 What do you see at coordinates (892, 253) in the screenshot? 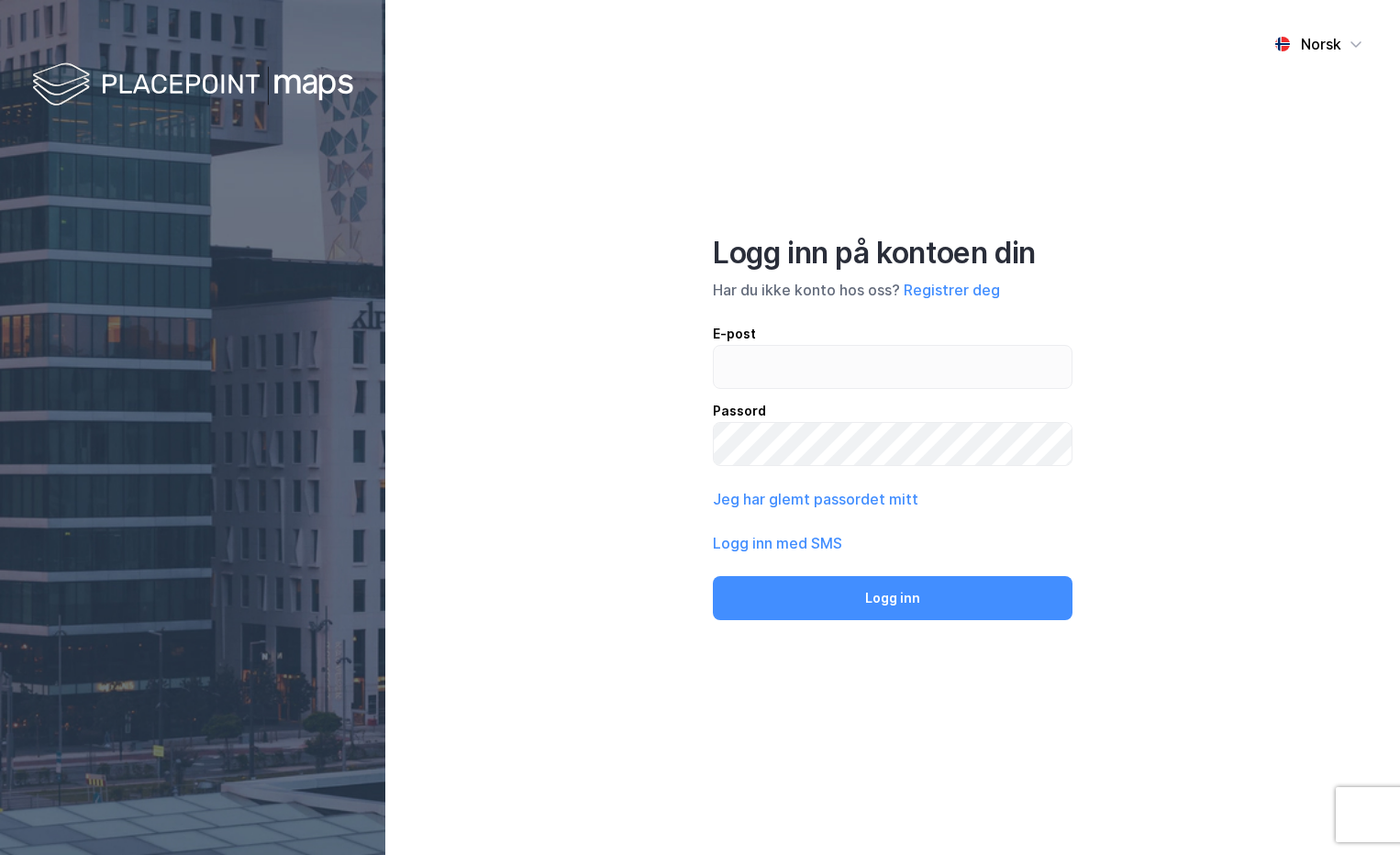
I see `div: Logg inn på kontoen din` at bounding box center [892, 253].